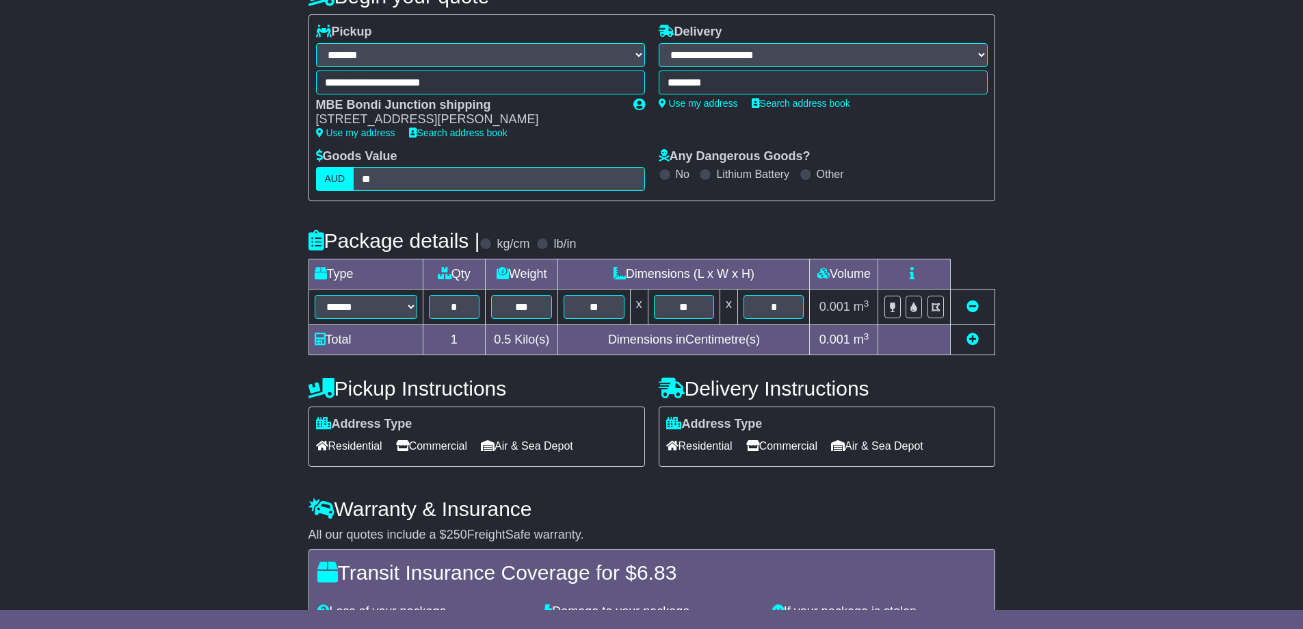 Image resolution: width=1303 pixels, height=629 pixels. Describe the element at coordinates (827, 388) in the screenshot. I see `h4: Delivery Instructions` at that location.